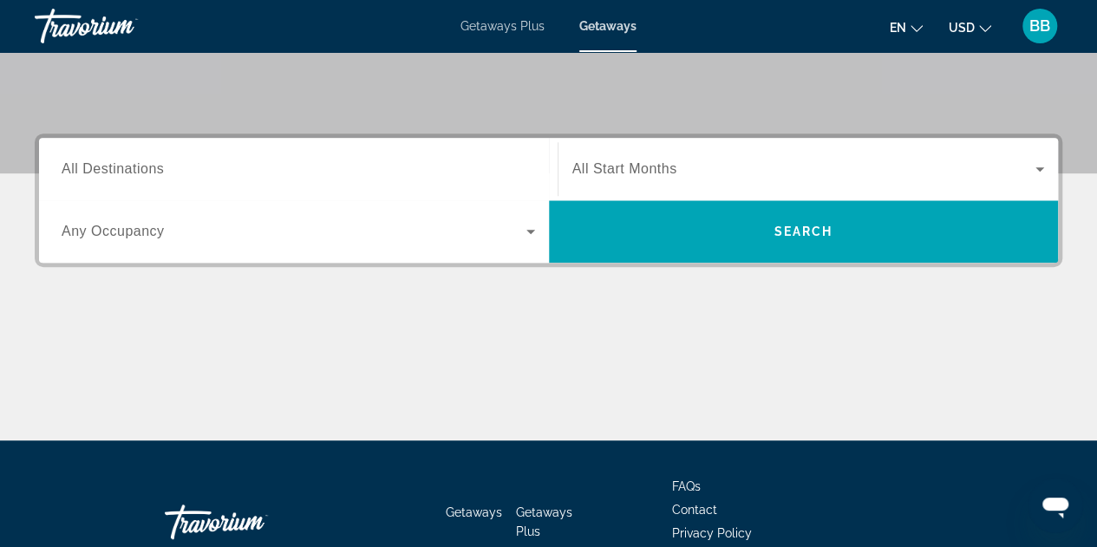 The height and width of the screenshot is (547, 1097). What do you see at coordinates (1039, 26) in the screenshot?
I see `span: BB` at bounding box center [1039, 26].